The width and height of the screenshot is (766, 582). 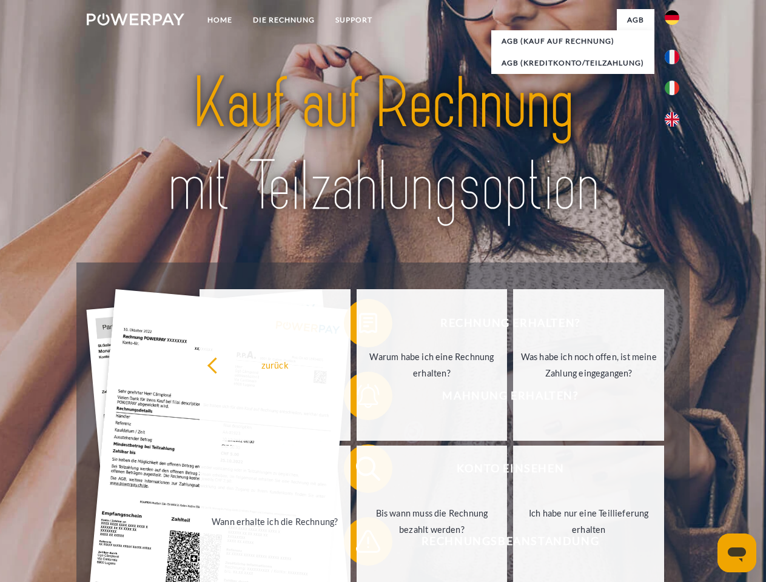 What do you see at coordinates (354, 20) in the screenshot?
I see `a: SUPPORT` at bounding box center [354, 20].